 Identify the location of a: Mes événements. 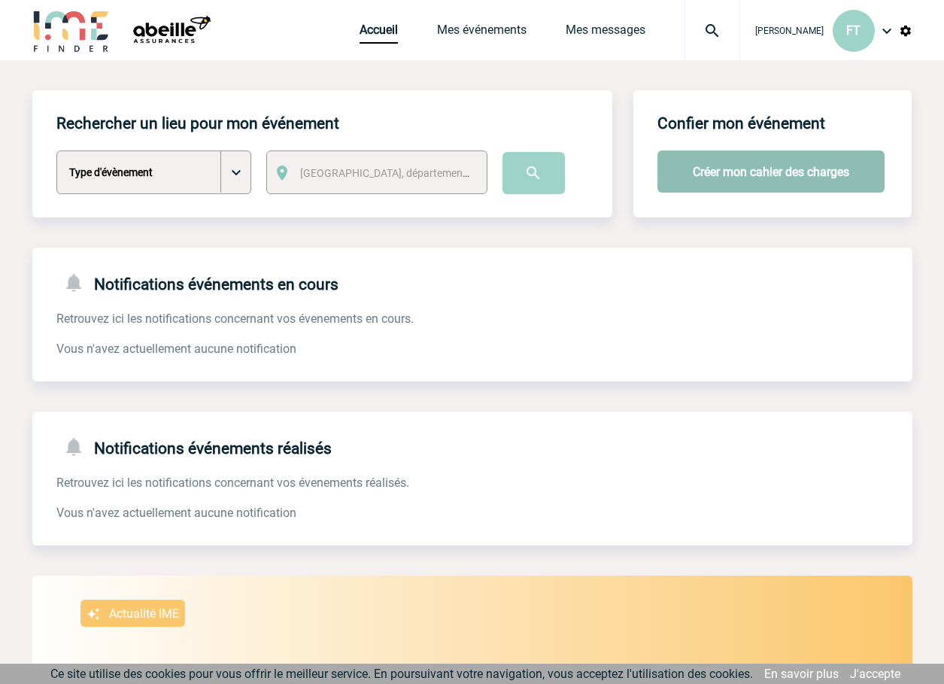
(482, 33).